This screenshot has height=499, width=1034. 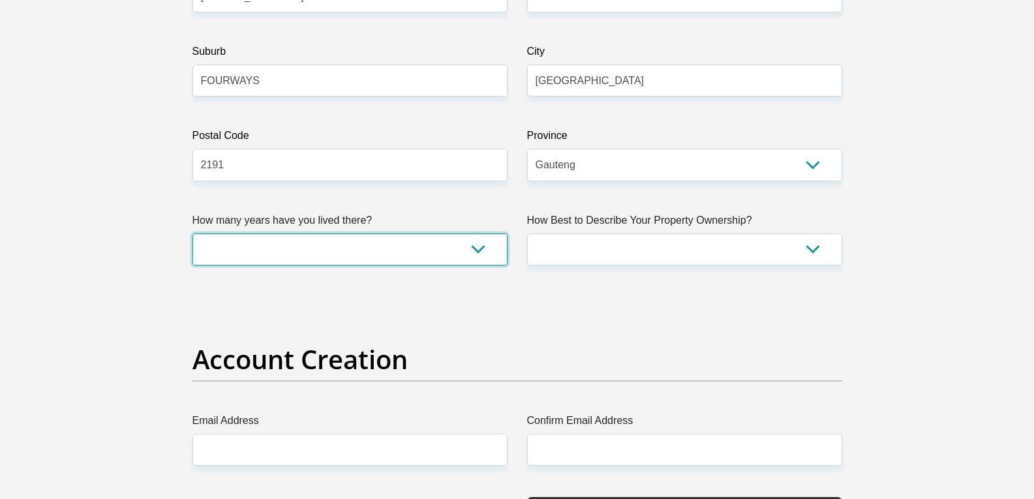 What do you see at coordinates (350, 423) in the screenshot?
I see `label: Email Address` at bounding box center [350, 423].